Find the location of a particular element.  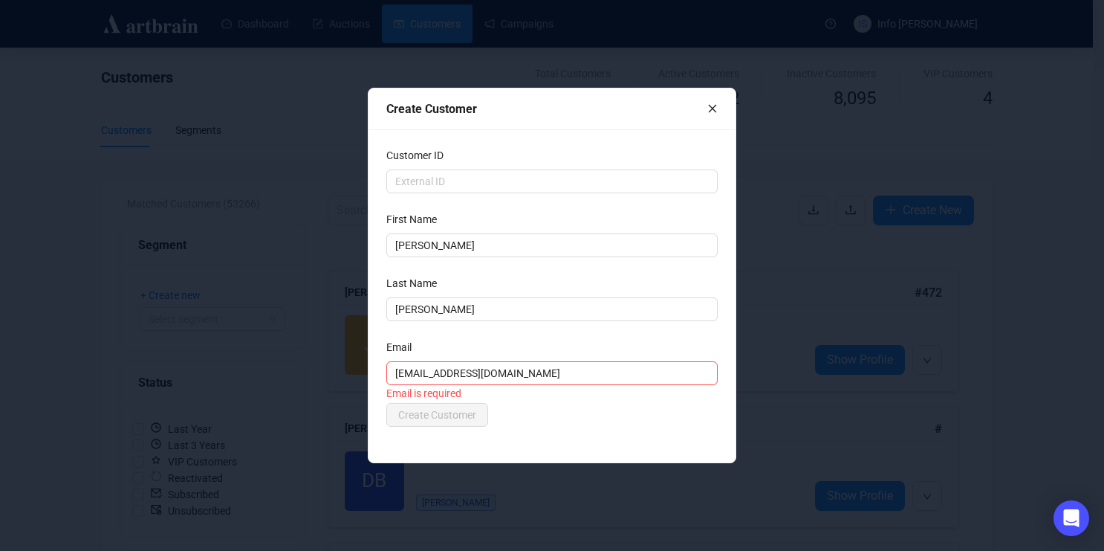

button: Create Customer is located at coordinates (437, 415).